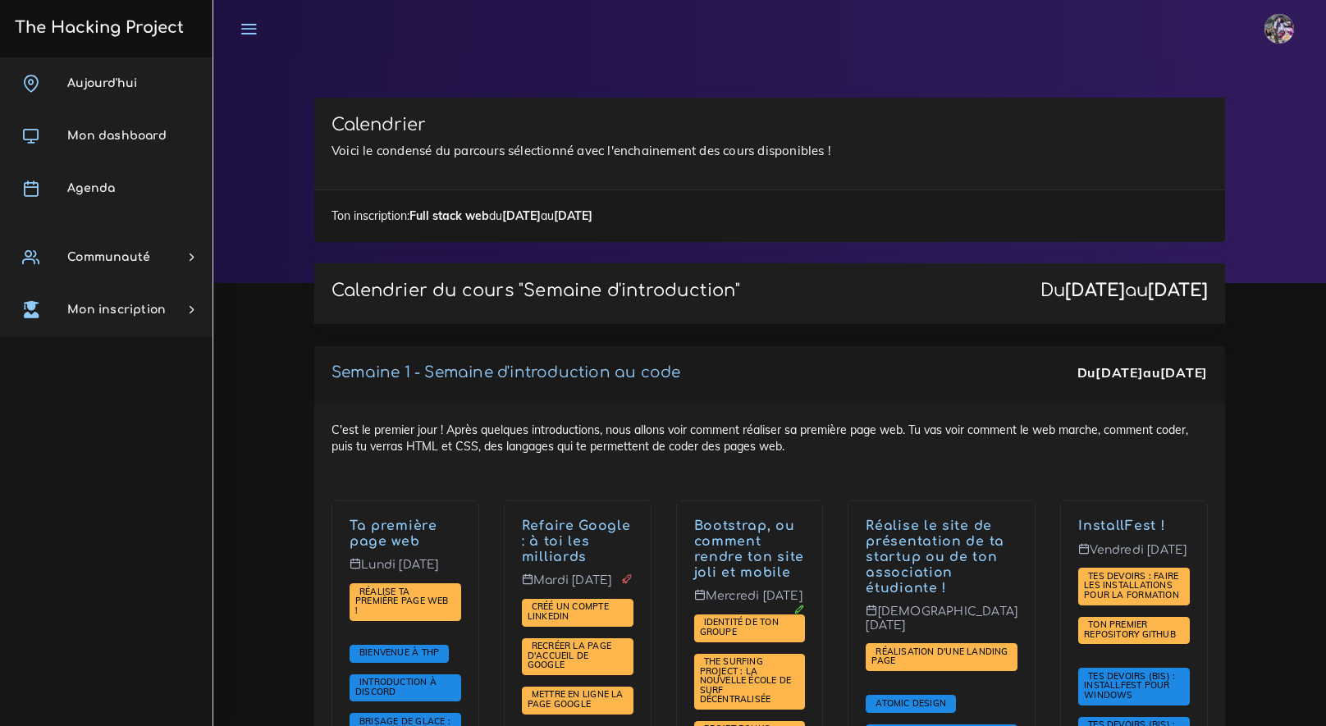 This screenshot has height=726, width=1326. Describe the element at coordinates (1129, 686) in the screenshot. I see `a: Tes devoirs (bis) : Installfest pour Windows` at that location.